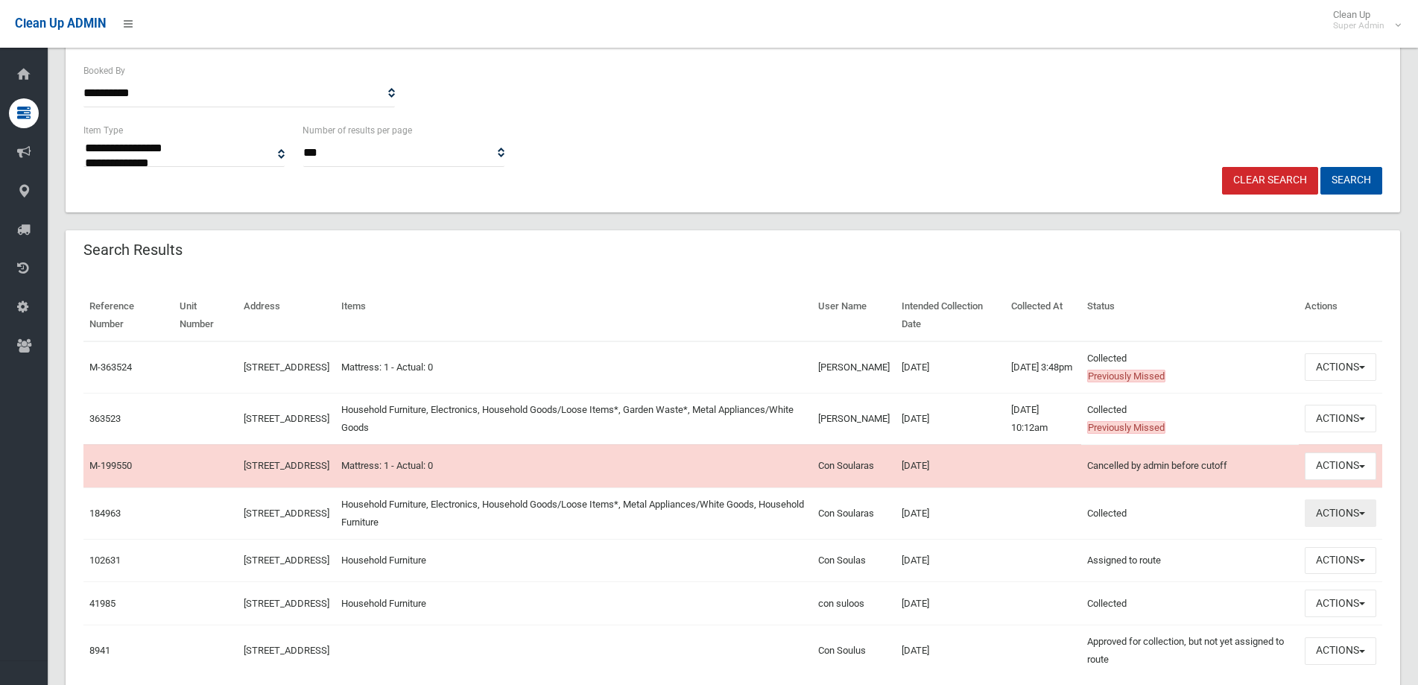 The width and height of the screenshot is (1418, 685). I want to click on a: M-363524, so click(110, 367).